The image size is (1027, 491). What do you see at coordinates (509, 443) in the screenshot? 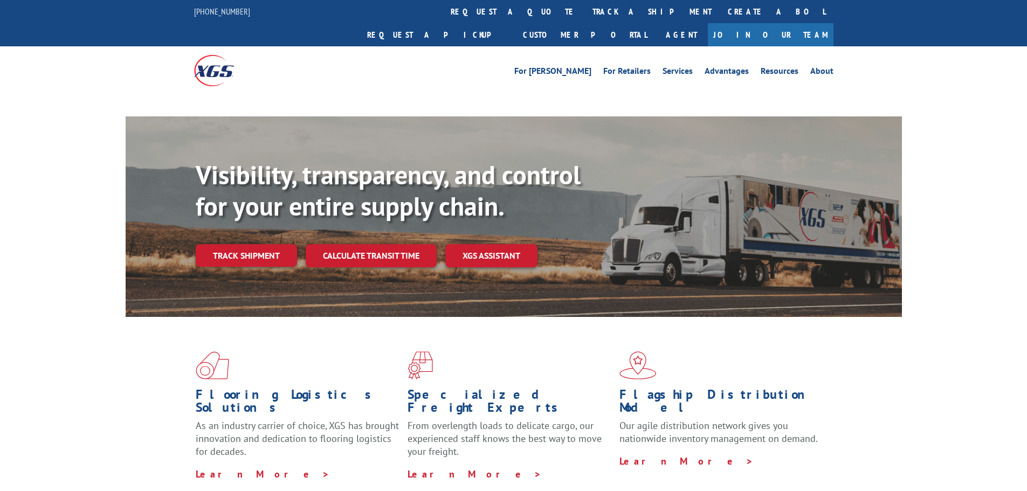
I see `p: From overlength loads to delicate cargo, our experienced staff knows the best way to move your fr...` at bounding box center [509, 443].